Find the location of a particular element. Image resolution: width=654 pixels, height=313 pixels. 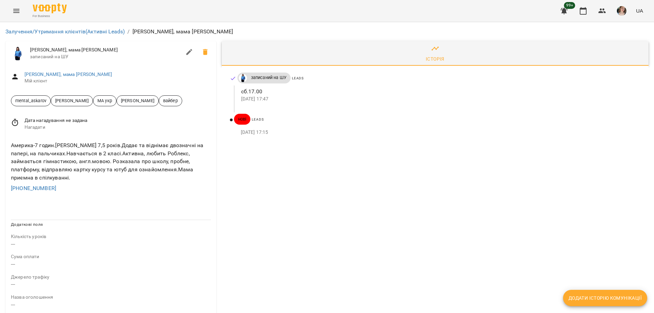

span: Мій клієнт is located at coordinates (118, 81).